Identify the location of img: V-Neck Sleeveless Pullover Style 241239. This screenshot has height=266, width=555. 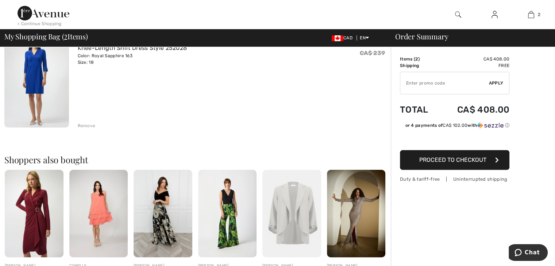
(227, 214).